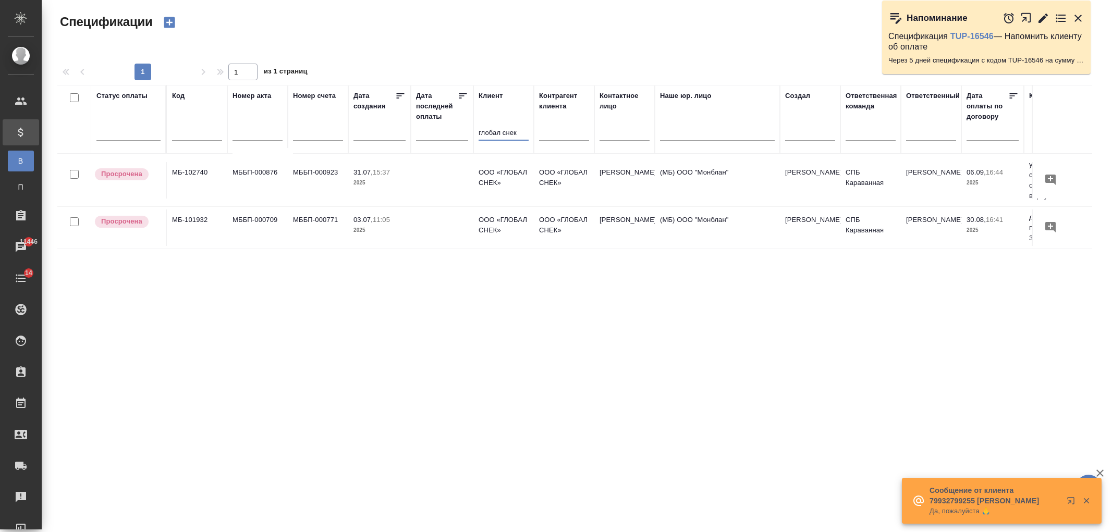 This screenshot has height=532, width=1112. Describe the element at coordinates (286, 72) in the screenshot. I see `span: из 1 страниц` at that location.